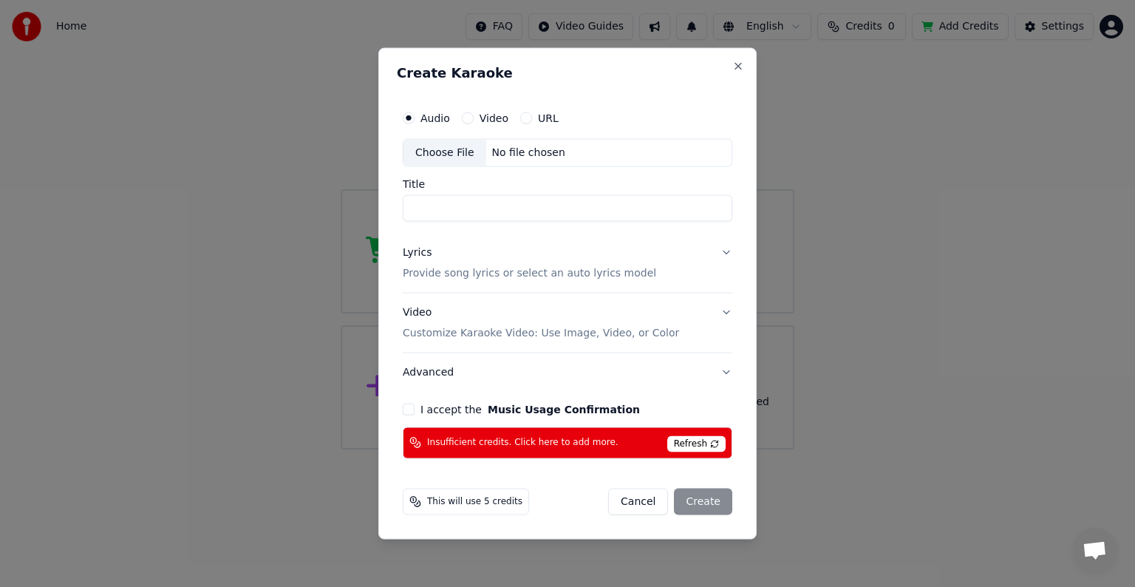  Describe the element at coordinates (530, 408) in the screenshot. I see `label: I accept the` at that location.